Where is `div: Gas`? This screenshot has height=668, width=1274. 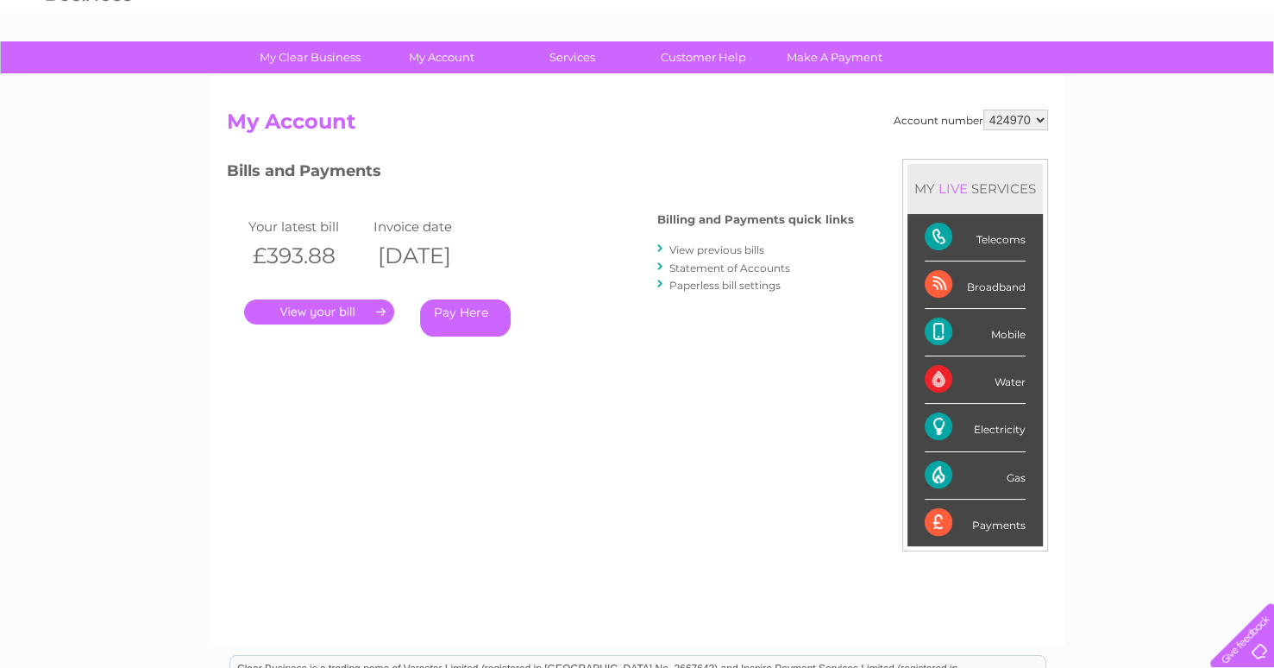 div: Gas is located at coordinates (975, 475).